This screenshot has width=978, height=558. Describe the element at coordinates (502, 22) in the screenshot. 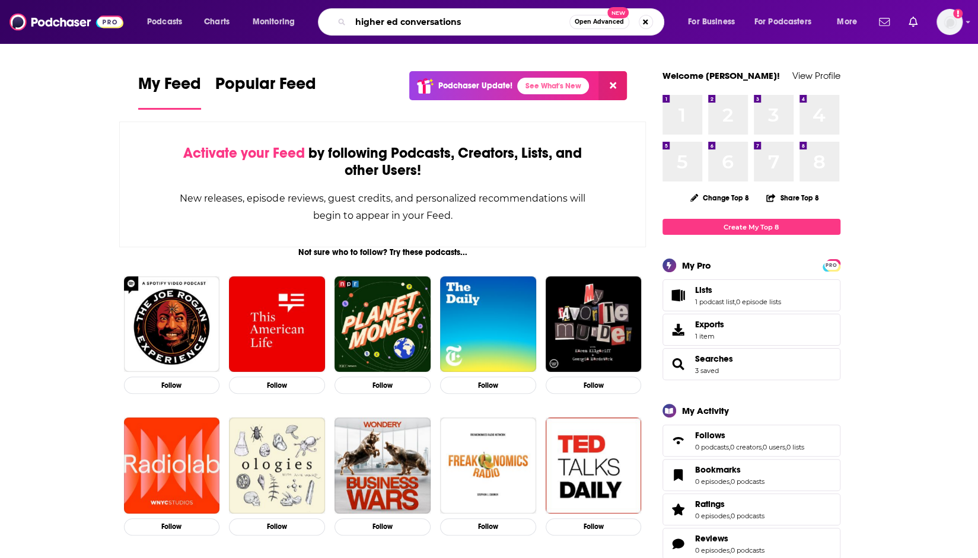

I see `div: Search podcasts, credits, & more...` at that location.